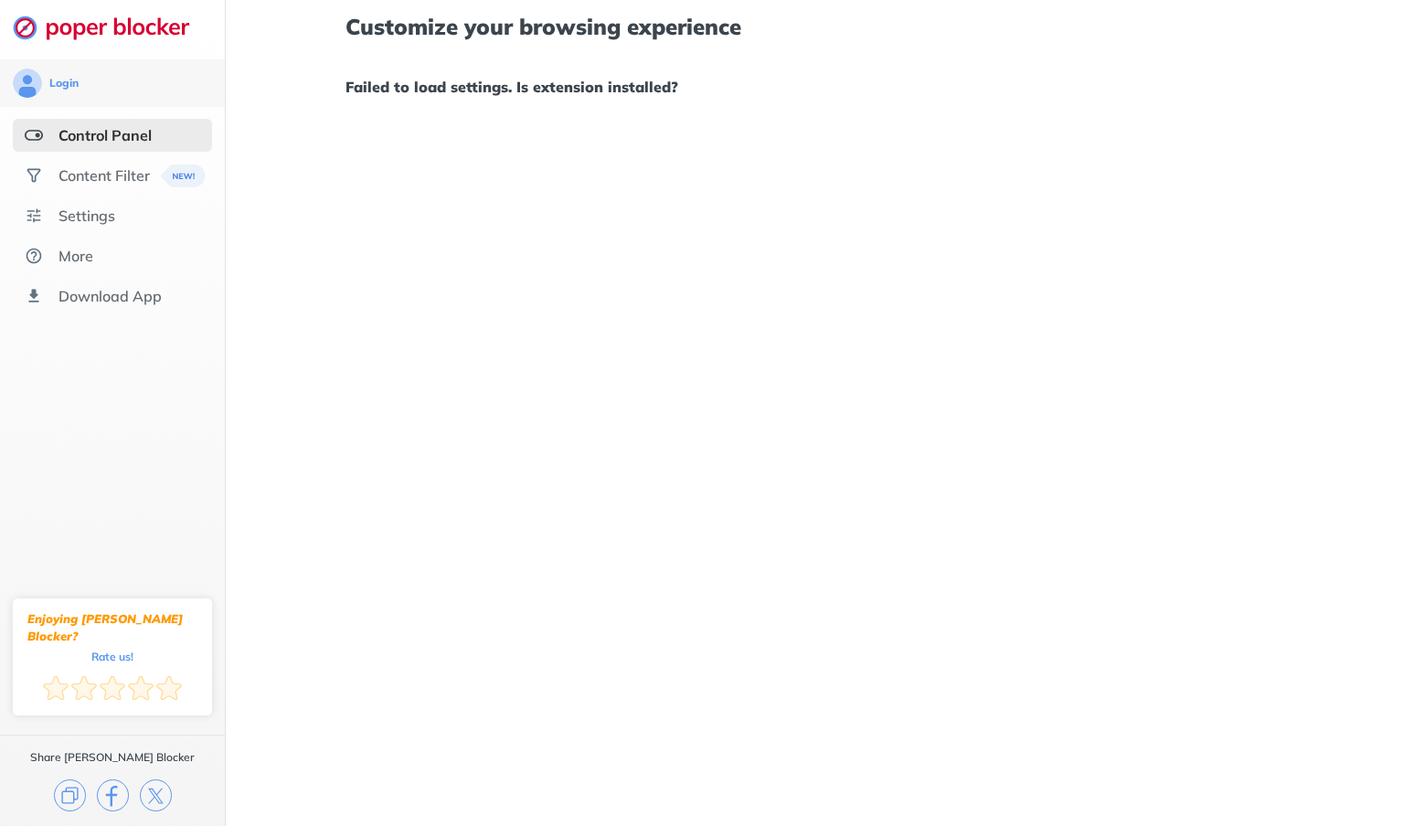 This screenshot has width=1424, height=826. Describe the element at coordinates (104, 175) in the screenshot. I see `div: Content Filter` at that location.